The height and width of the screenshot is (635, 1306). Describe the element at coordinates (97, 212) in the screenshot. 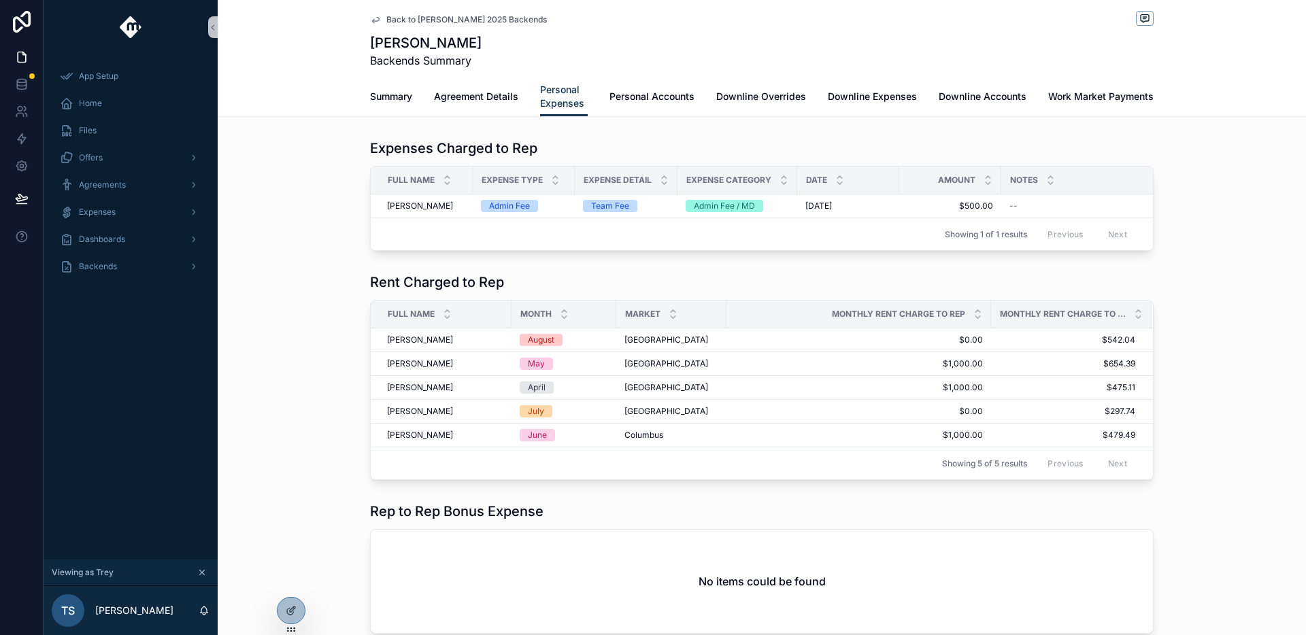

I see `span: Expenses` at that location.